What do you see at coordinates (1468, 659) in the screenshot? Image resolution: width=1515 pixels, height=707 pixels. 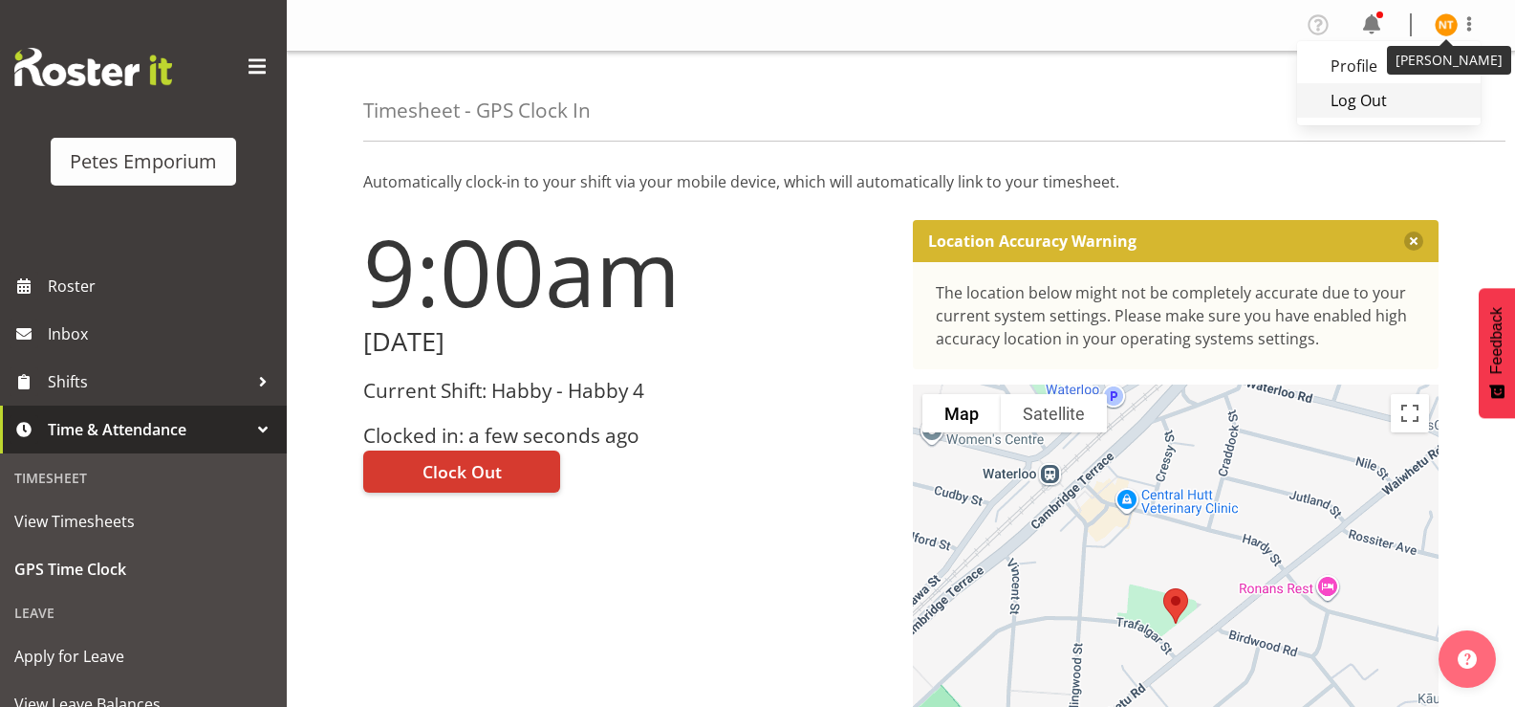 I see `img: help-xxl-2.png` at bounding box center [1468, 659].